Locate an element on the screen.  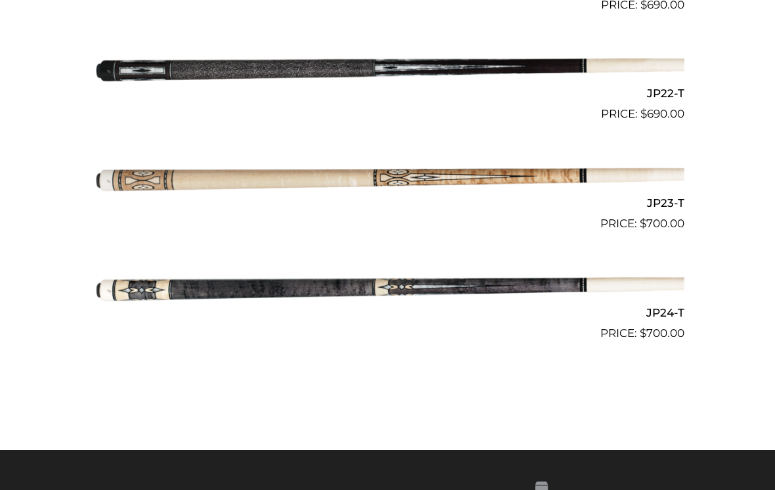
a: JP22-T $690.00 is located at coordinates (388, 71).